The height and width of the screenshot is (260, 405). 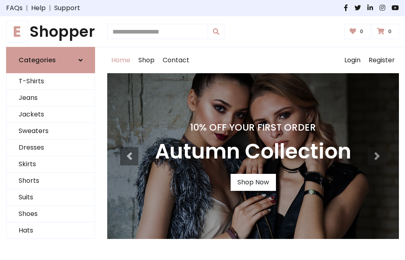 What do you see at coordinates (51, 198) in the screenshot?
I see `a: Suits` at bounding box center [51, 198].